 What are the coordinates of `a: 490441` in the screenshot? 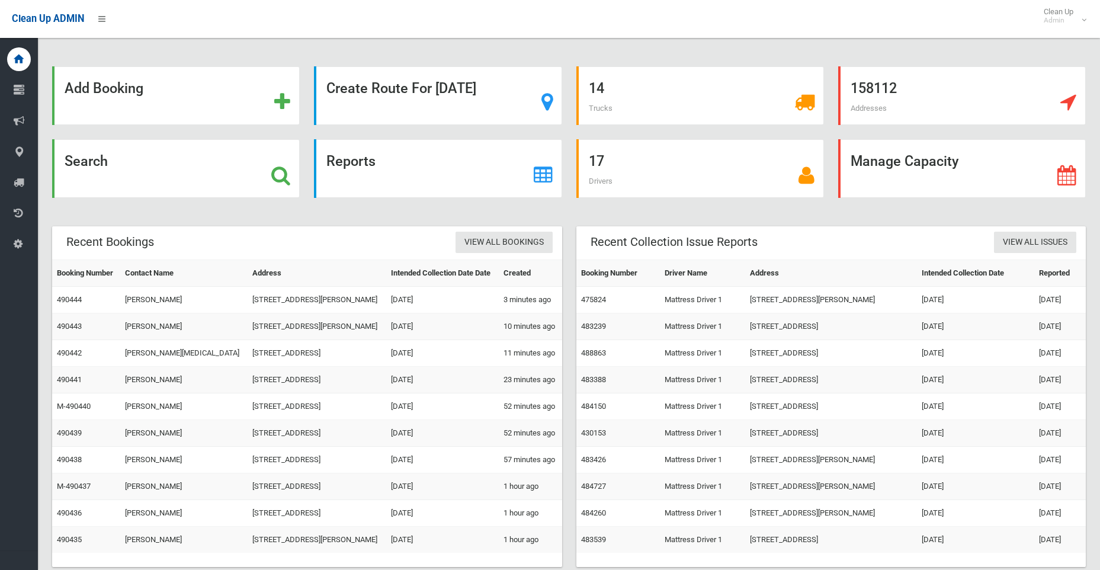 It's located at (69, 379).